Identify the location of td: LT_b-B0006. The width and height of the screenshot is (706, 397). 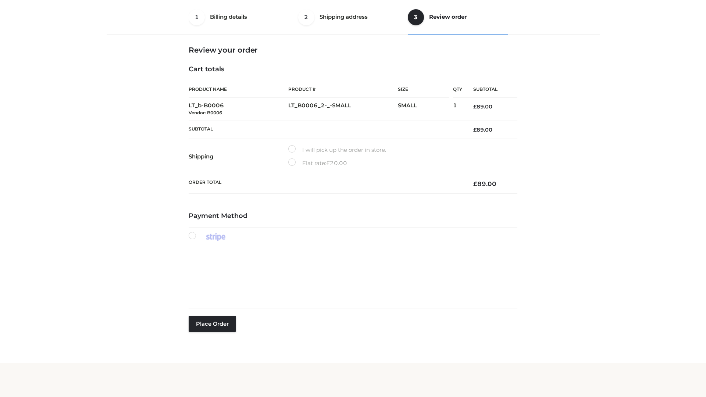
(238, 109).